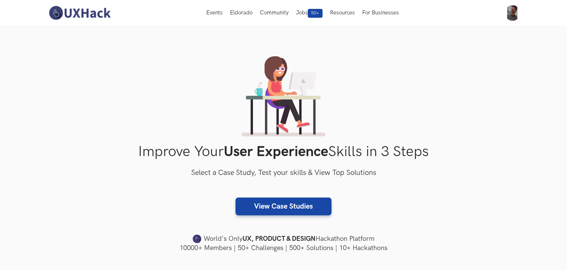  Describe the element at coordinates (279, 239) in the screenshot. I see `strong: UX, PRODUCT & DESIGN` at that location.